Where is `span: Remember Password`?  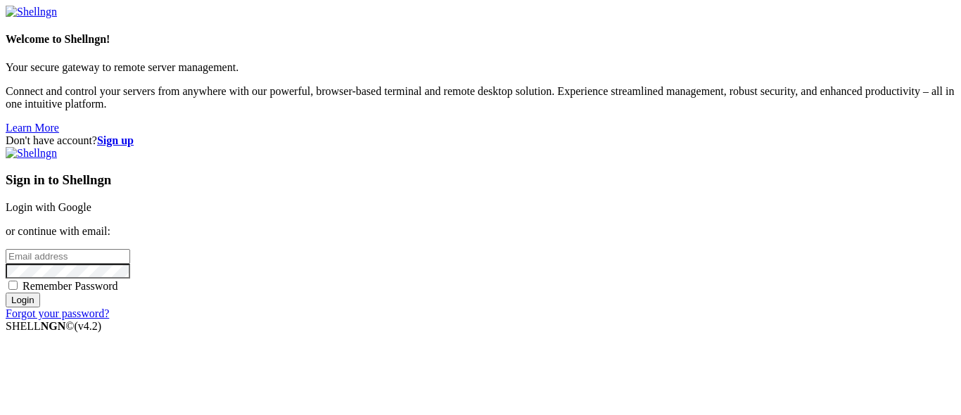
span: Remember Password is located at coordinates (70, 286).